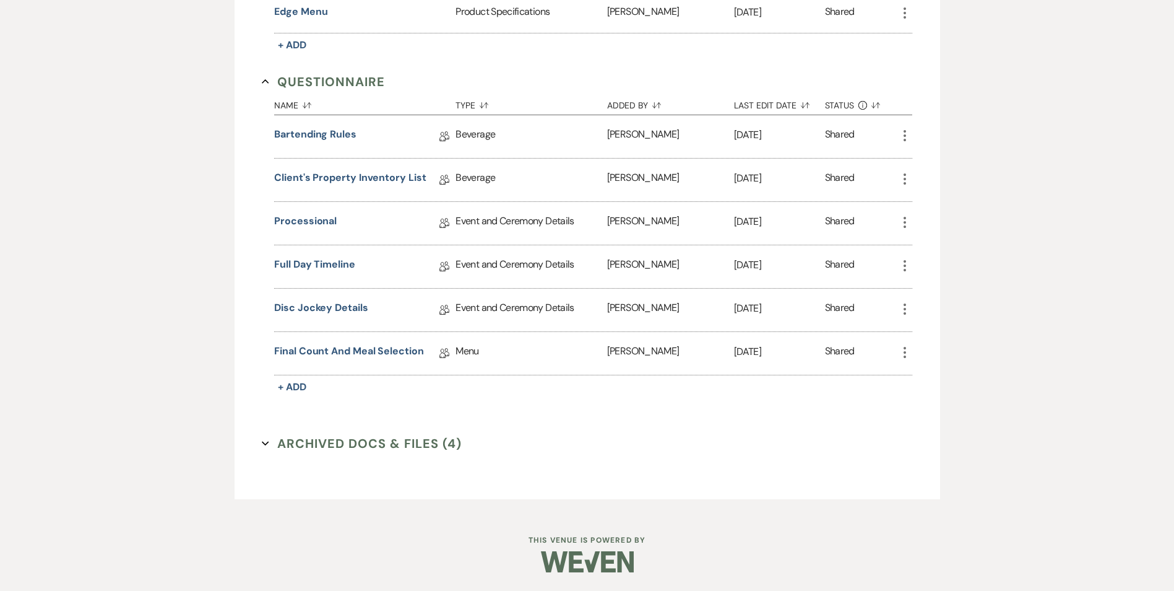 The image size is (1174, 591). Describe the element at coordinates (361, 443) in the screenshot. I see `button: Archived Docs & Files (4)` at that location.